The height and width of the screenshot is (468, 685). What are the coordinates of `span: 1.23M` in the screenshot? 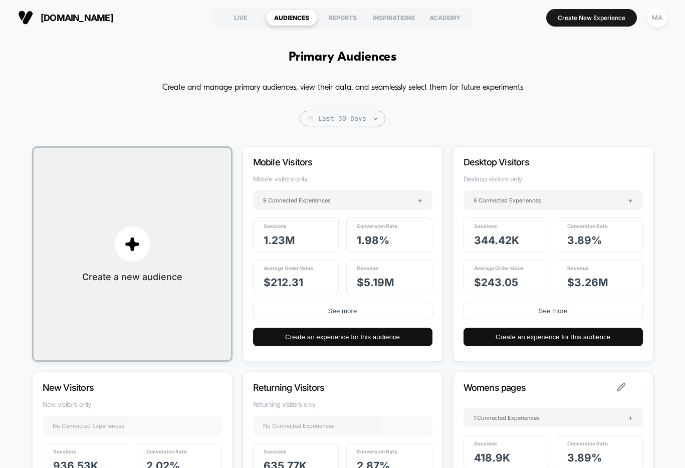 It's located at (279, 240).